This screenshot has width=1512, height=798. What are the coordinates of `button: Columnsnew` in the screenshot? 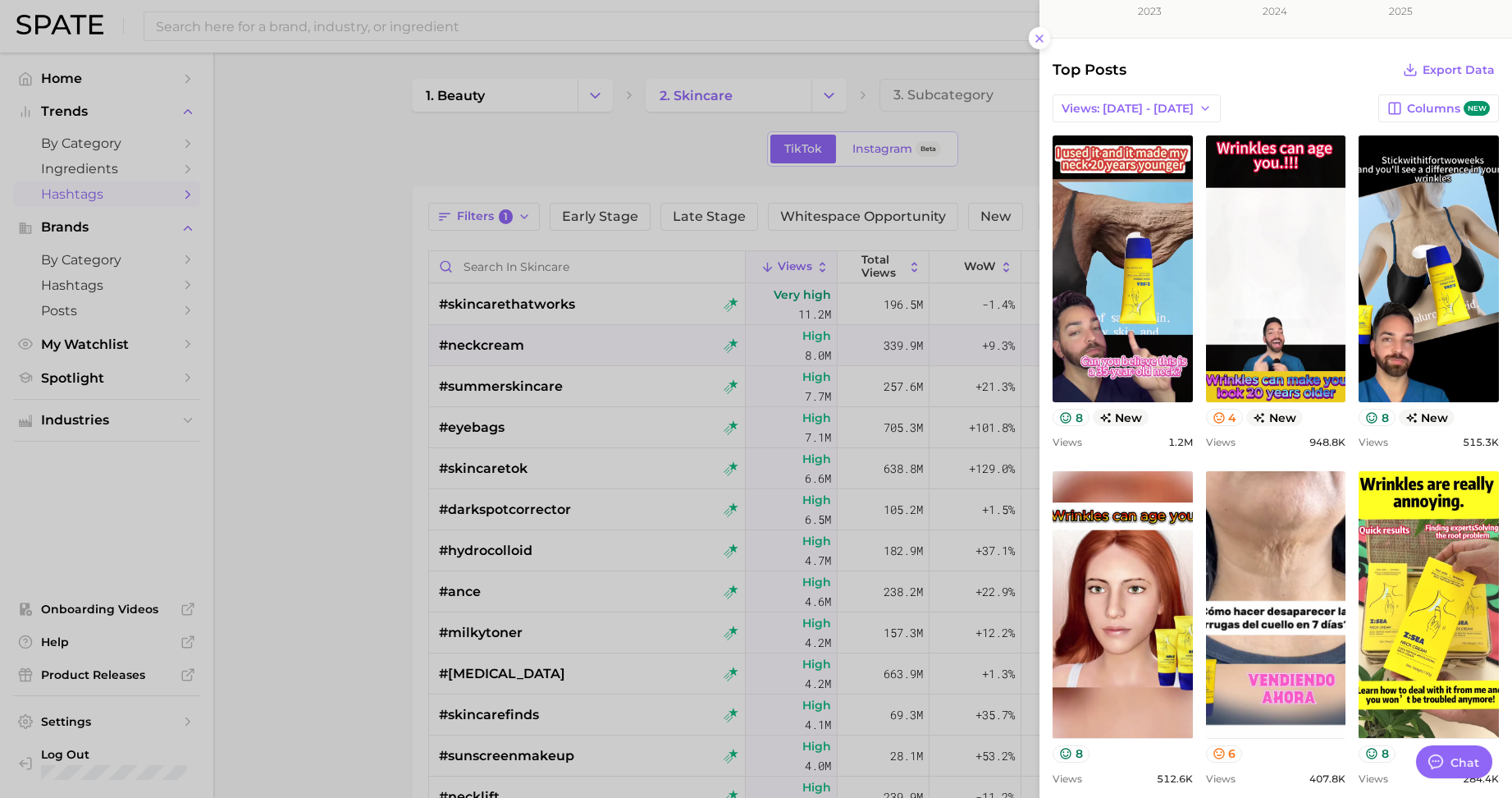 It's located at (1438, 108).